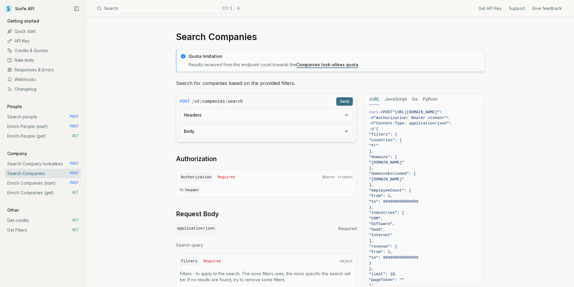  I want to click on a: Search Companies POST, so click(43, 173).